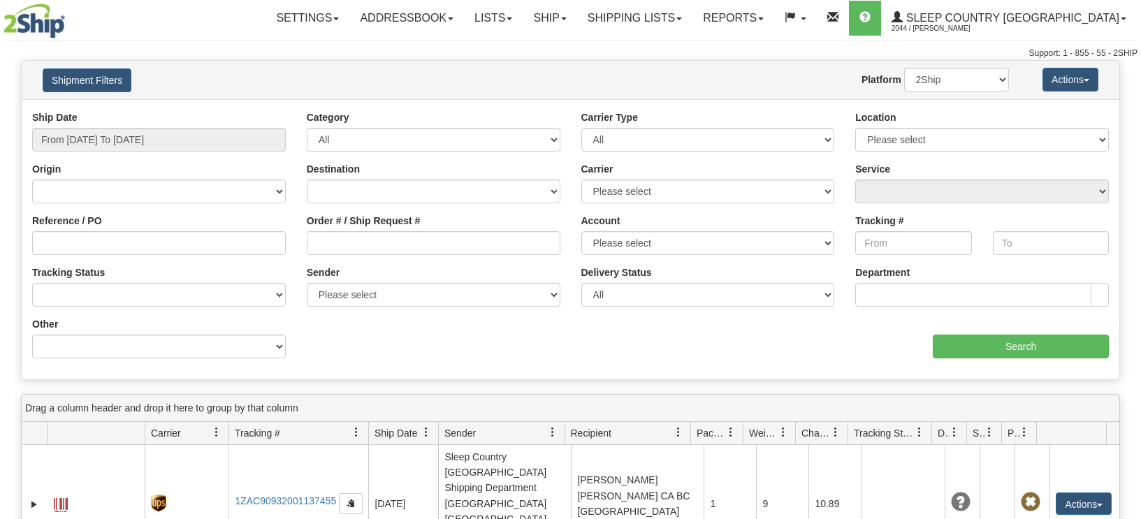 The height and width of the screenshot is (519, 1141). What do you see at coordinates (45, 324) in the screenshot?
I see `label: Other` at bounding box center [45, 324].